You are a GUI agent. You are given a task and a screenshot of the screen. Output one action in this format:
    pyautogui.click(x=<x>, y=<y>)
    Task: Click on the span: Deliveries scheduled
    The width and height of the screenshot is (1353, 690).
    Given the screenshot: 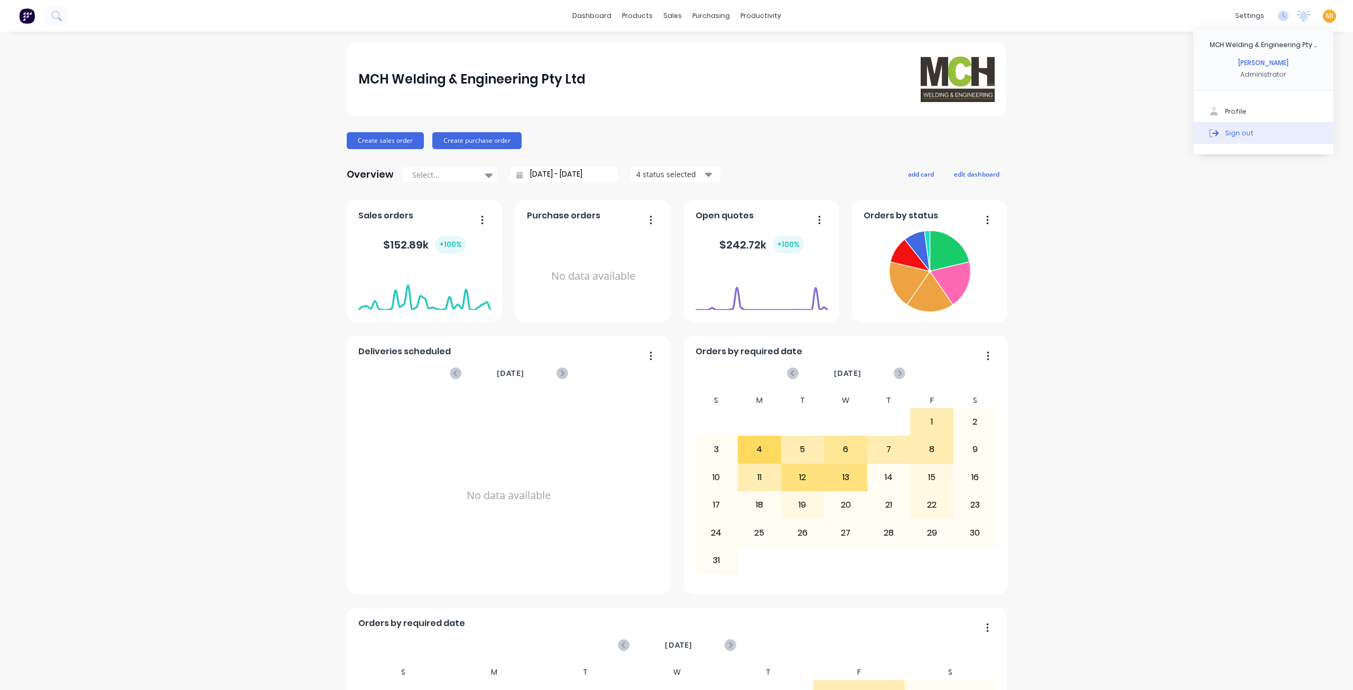 What is the action you would take?
    pyautogui.click(x=404, y=351)
    